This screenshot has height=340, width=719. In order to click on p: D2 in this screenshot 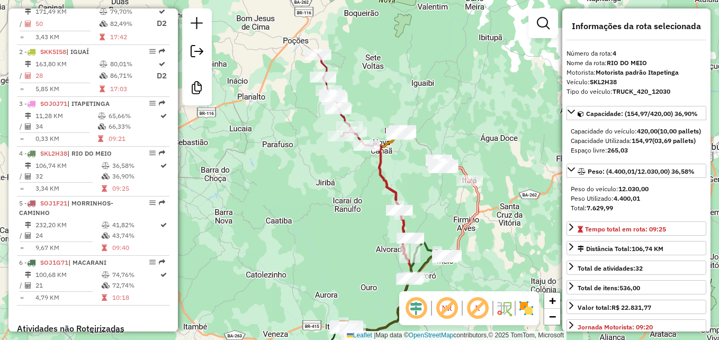, I will do `click(161, 23)`.